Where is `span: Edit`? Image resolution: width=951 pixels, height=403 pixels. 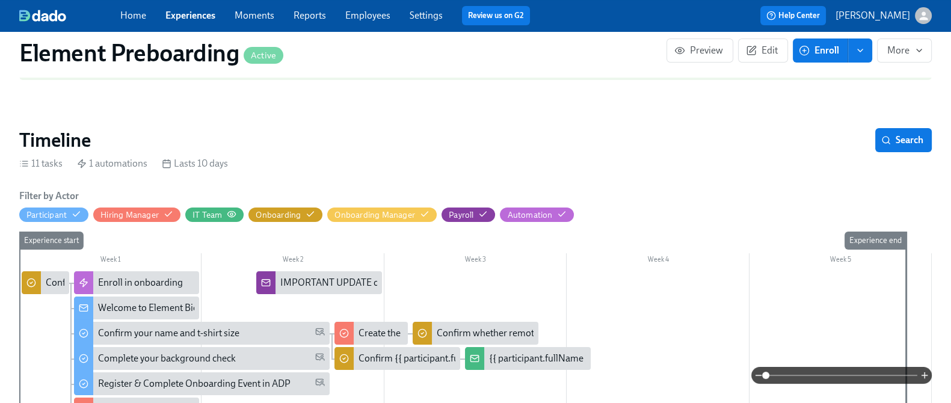
span: Edit is located at coordinates (762, 51).